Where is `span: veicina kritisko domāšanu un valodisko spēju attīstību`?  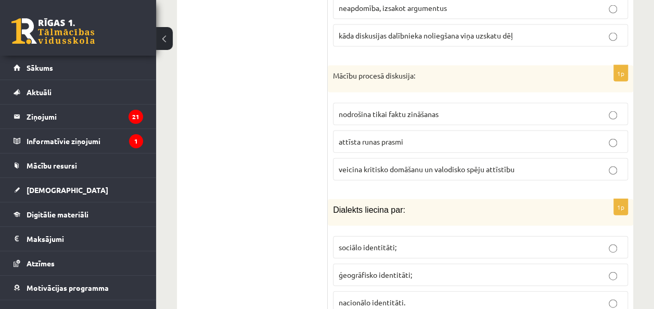
span: veicina kritisko domāšanu un valodisko spēju attīstību is located at coordinates (426, 169).